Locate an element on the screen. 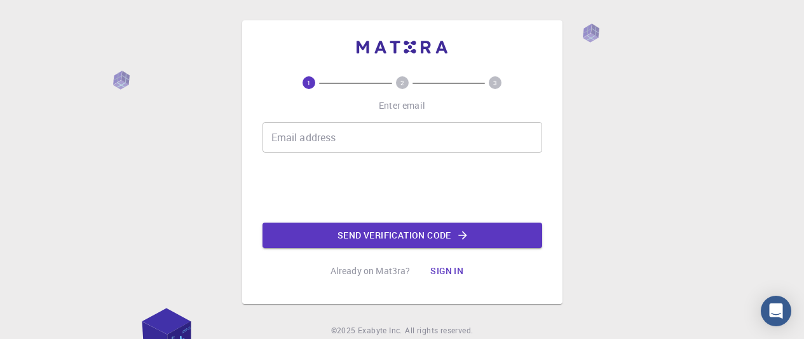  p: Enter email is located at coordinates (402, 105).